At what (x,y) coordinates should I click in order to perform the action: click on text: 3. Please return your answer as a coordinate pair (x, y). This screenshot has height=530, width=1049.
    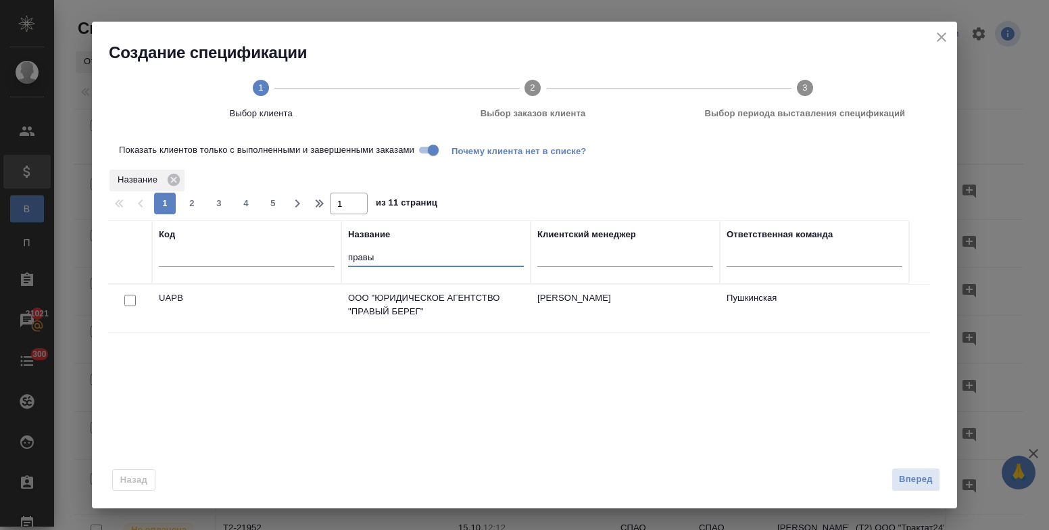
    Looking at the image, I should click on (805, 87).